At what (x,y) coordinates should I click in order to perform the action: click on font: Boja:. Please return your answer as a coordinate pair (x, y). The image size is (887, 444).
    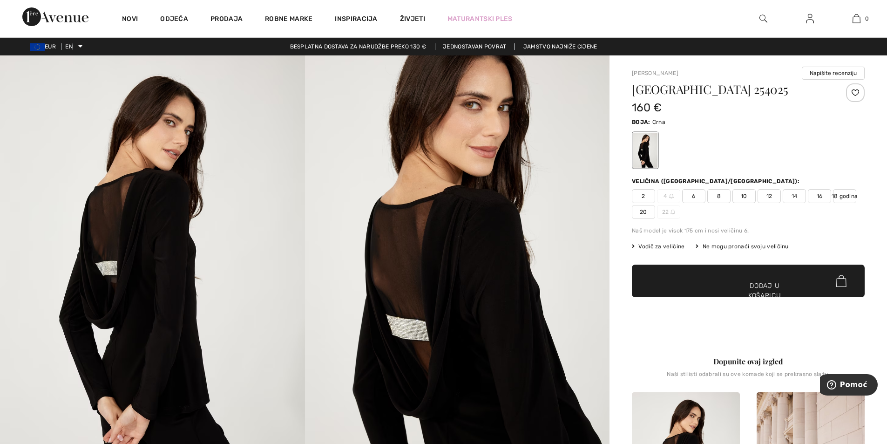
    Looking at the image, I should click on (642, 122).